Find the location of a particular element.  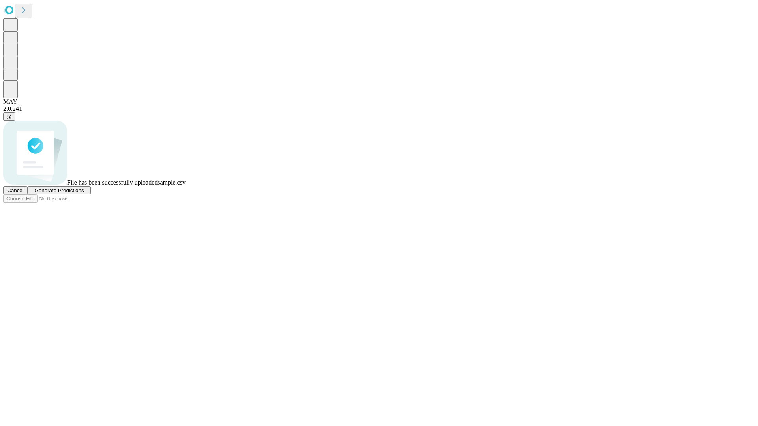

span: Generate Predictions is located at coordinates (59, 190).